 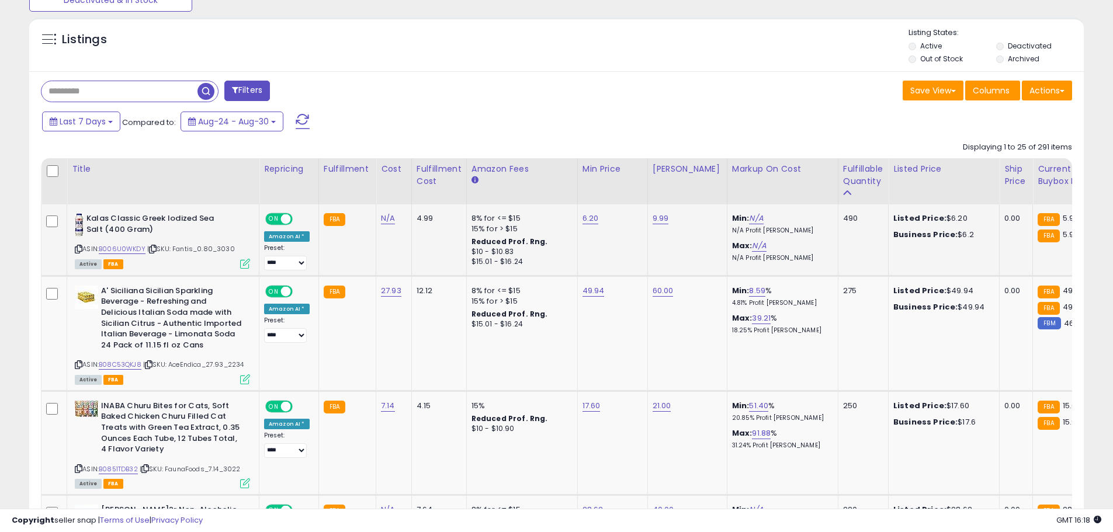 I want to click on span: Last 7 Days, so click(x=82, y=122).